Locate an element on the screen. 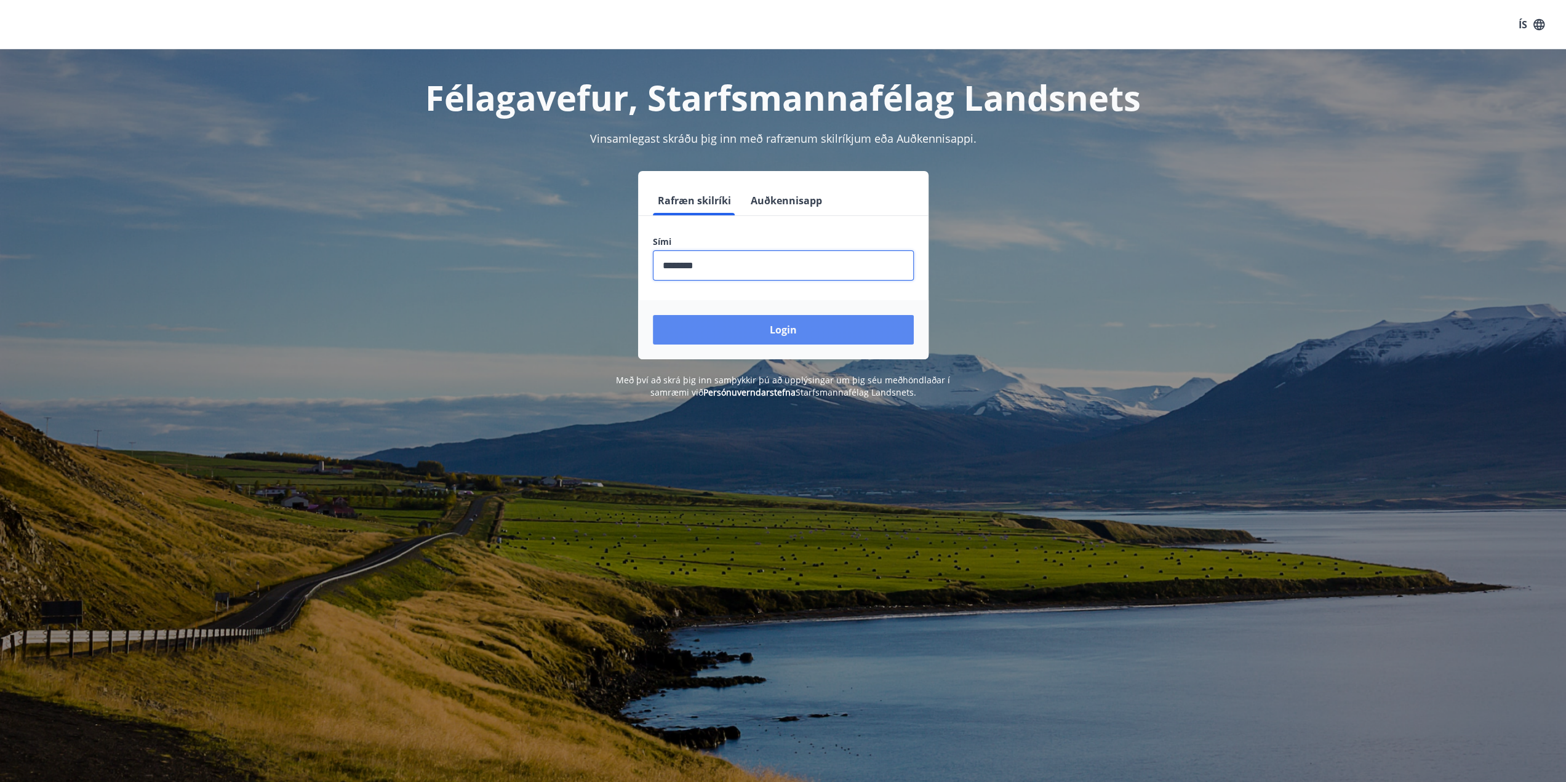 The height and width of the screenshot is (782, 1566). span: Með því að skrá þig inn samþykkir þú að upplýsingar um þig séu meðhöndlaðar í samræmi við Starfsm... is located at coordinates (783, 386).